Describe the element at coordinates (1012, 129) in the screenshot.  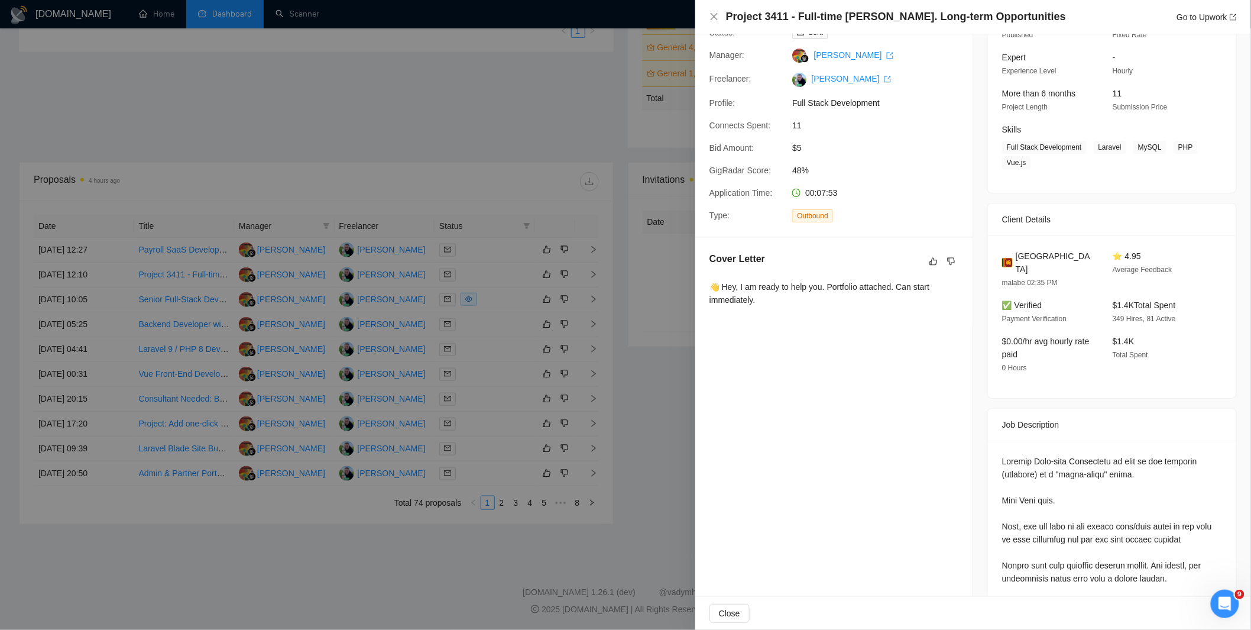
I see `span: Skills` at that location.